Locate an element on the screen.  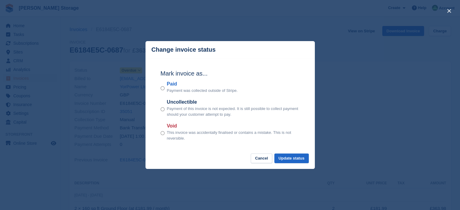
label: Void is located at coordinates (233, 126).